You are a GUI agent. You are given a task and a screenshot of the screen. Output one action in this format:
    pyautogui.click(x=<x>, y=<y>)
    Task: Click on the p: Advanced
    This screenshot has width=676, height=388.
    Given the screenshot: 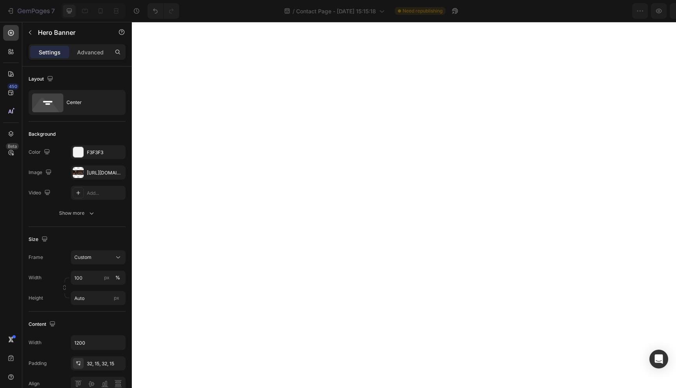 What is the action you would take?
    pyautogui.click(x=90, y=52)
    